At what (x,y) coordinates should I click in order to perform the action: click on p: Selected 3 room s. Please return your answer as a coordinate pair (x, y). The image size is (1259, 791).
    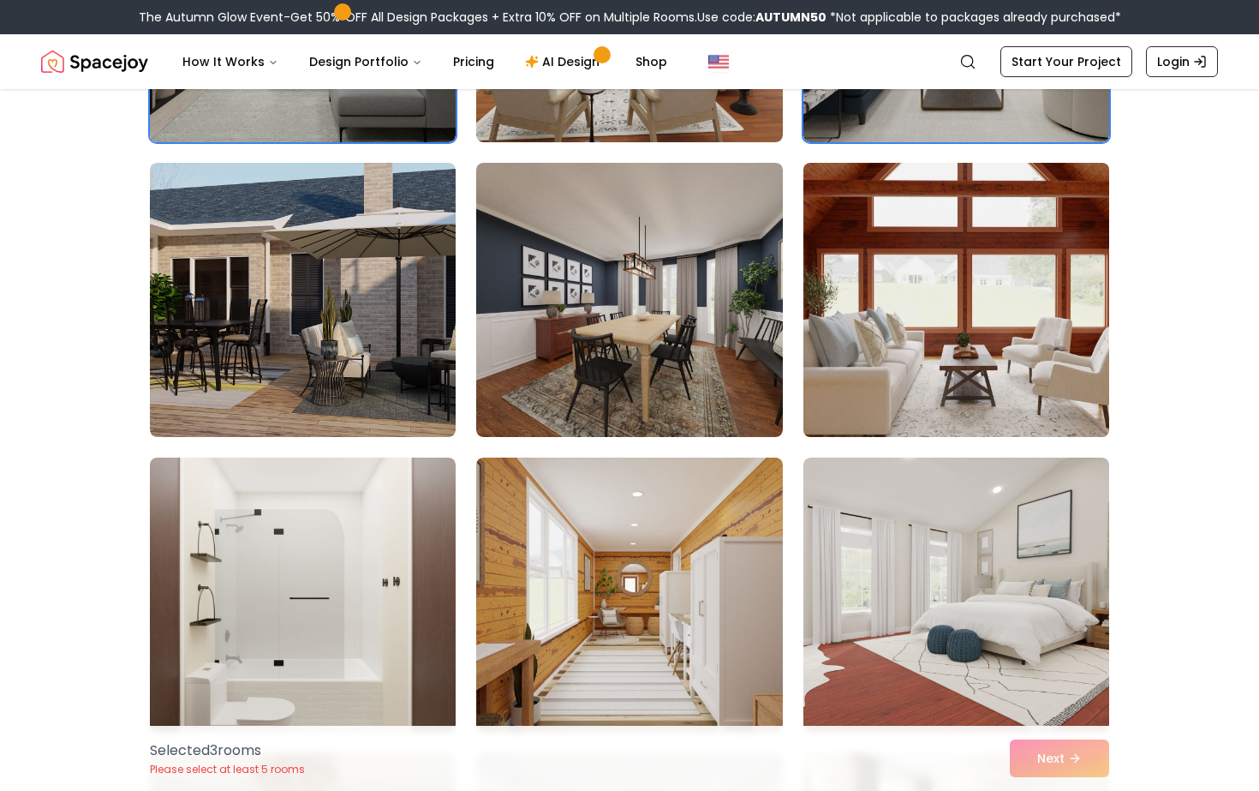
    Looking at the image, I should click on (227, 750).